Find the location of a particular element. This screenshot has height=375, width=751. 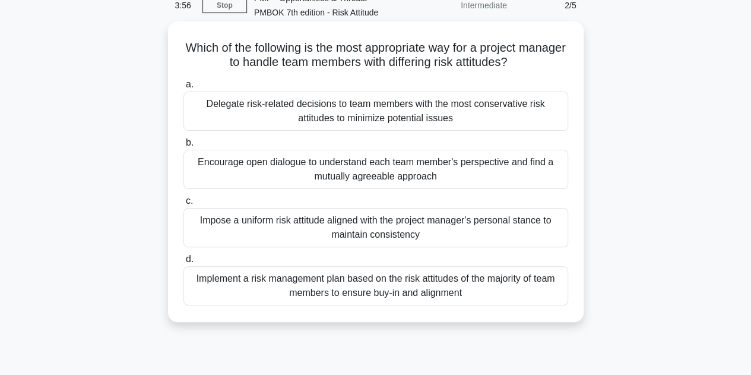

span: b. is located at coordinates (190, 142).